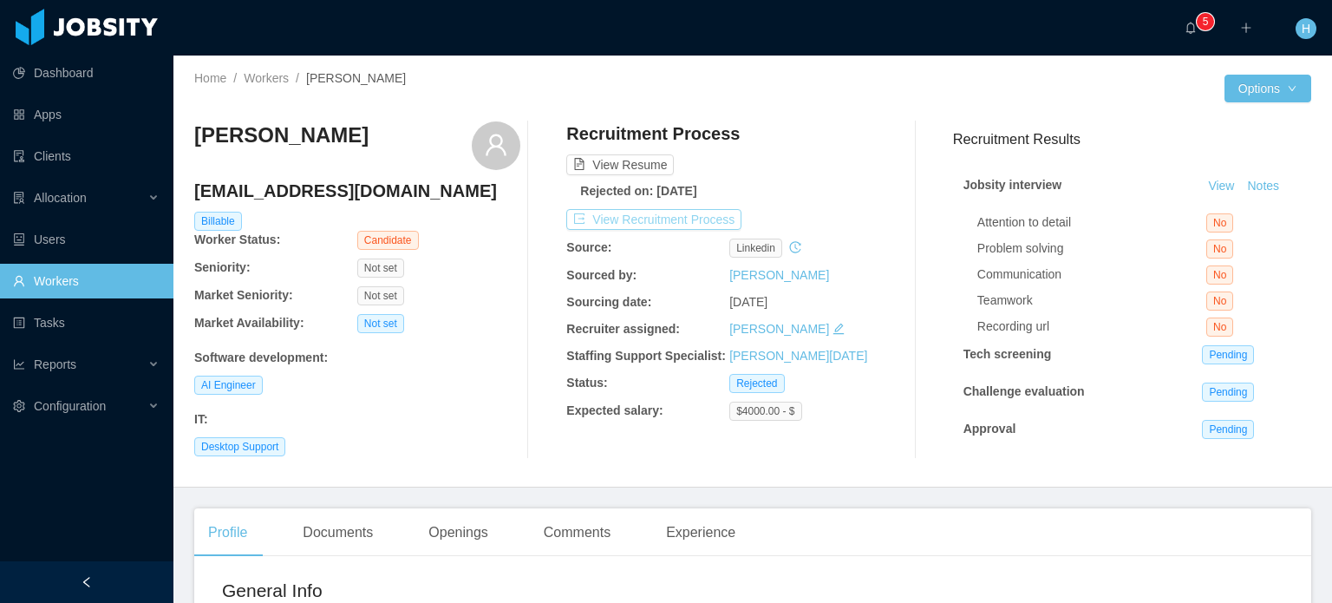  Describe the element at coordinates (55, 364) in the screenshot. I see `span: Reports` at that location.